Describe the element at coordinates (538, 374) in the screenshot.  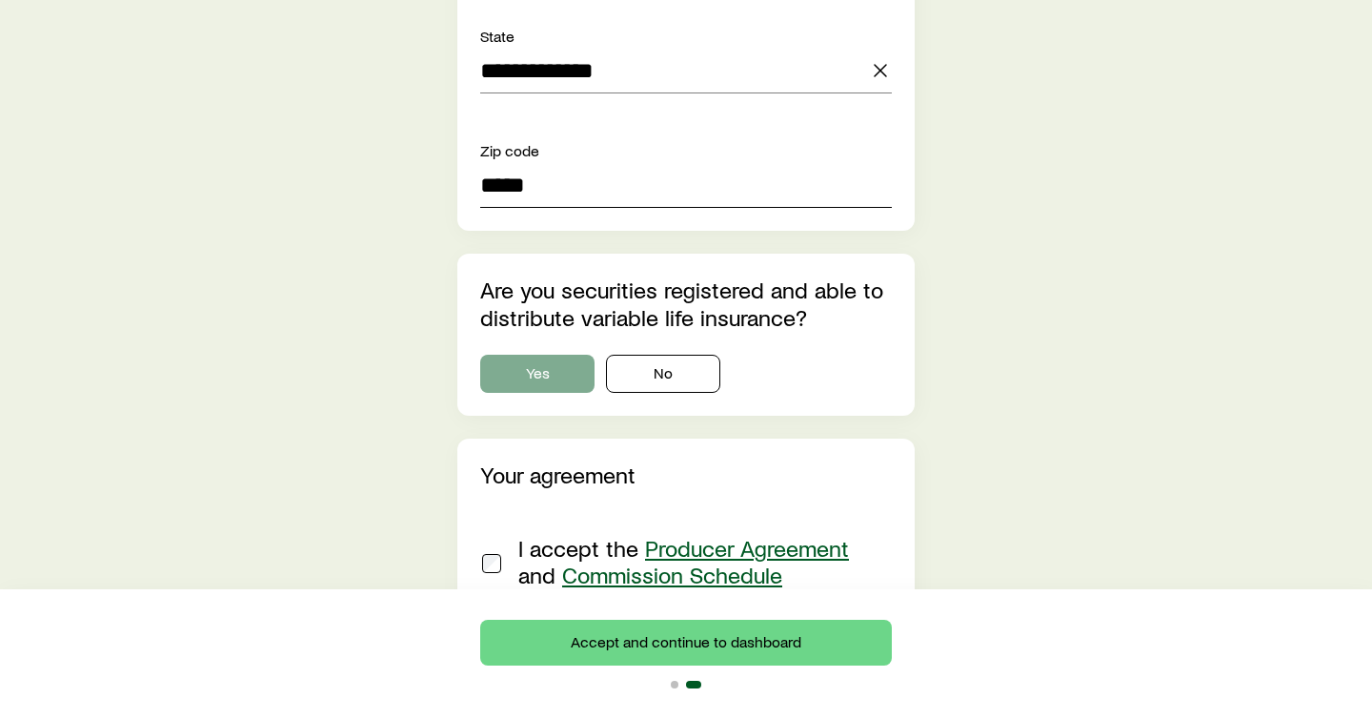
I see `button: Yes` at that location.